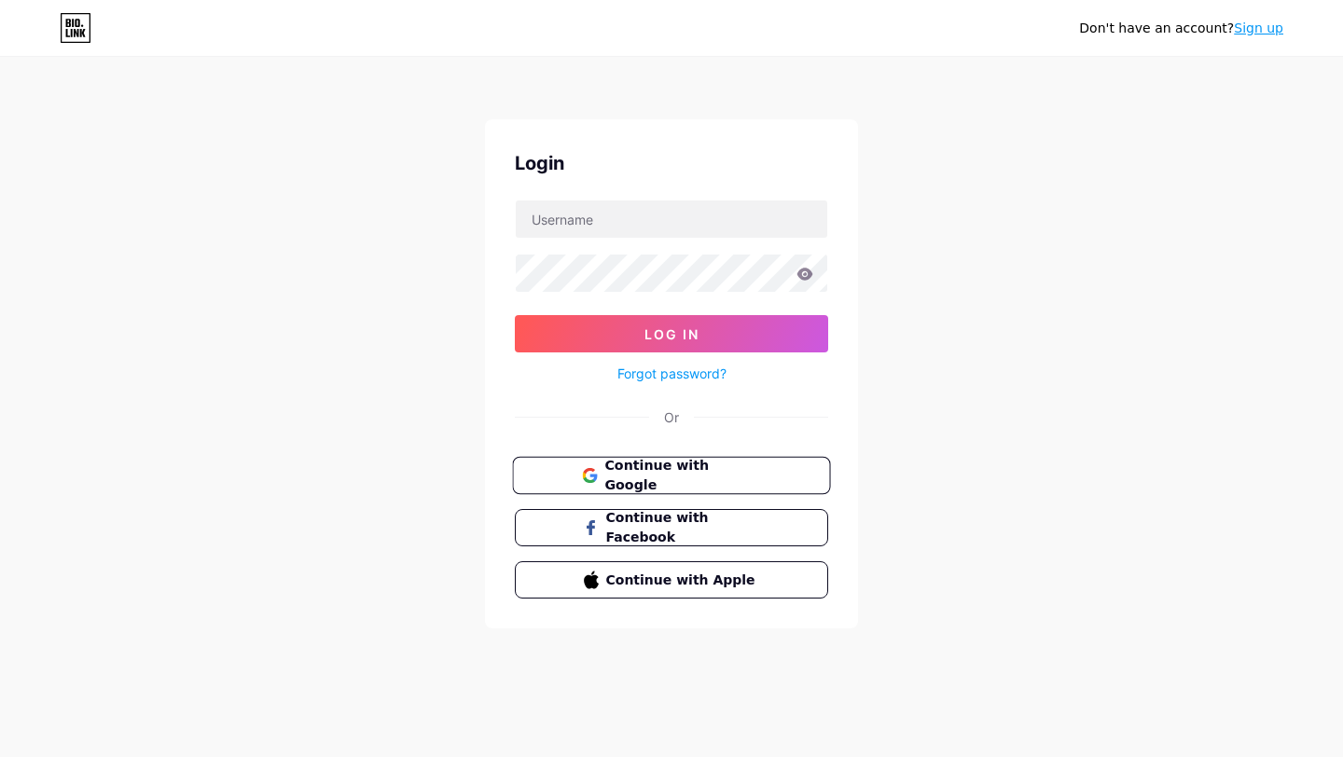 Image resolution: width=1343 pixels, height=757 pixels. I want to click on a: Forgot password?, so click(672, 373).